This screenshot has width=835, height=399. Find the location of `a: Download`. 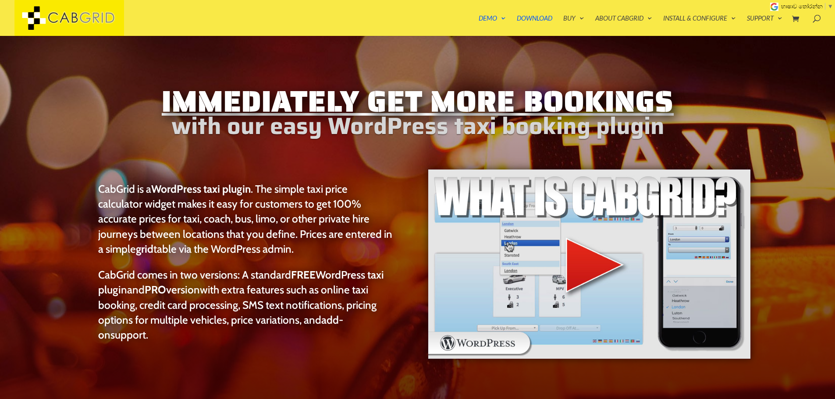

a: Download is located at coordinates (534, 25).